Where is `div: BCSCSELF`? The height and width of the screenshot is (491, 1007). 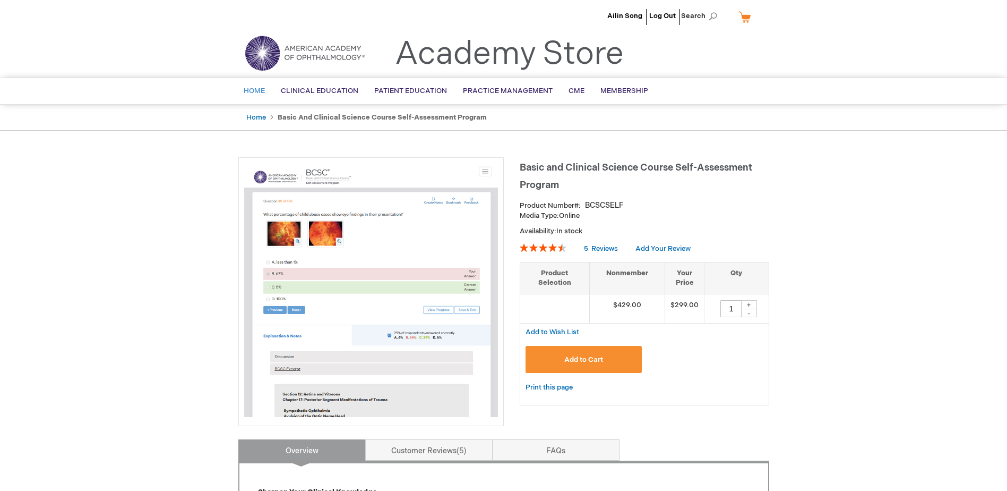 div: BCSCSELF is located at coordinates (604, 205).